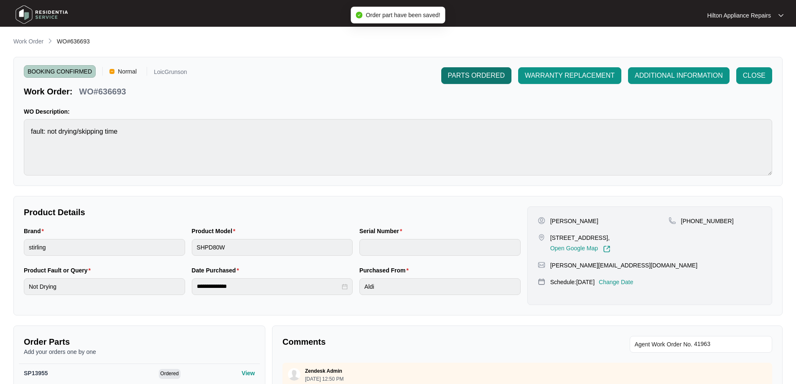 This screenshot has height=384, width=796. What do you see at coordinates (215, 231) in the screenshot?
I see `label: Product Model` at bounding box center [215, 231].